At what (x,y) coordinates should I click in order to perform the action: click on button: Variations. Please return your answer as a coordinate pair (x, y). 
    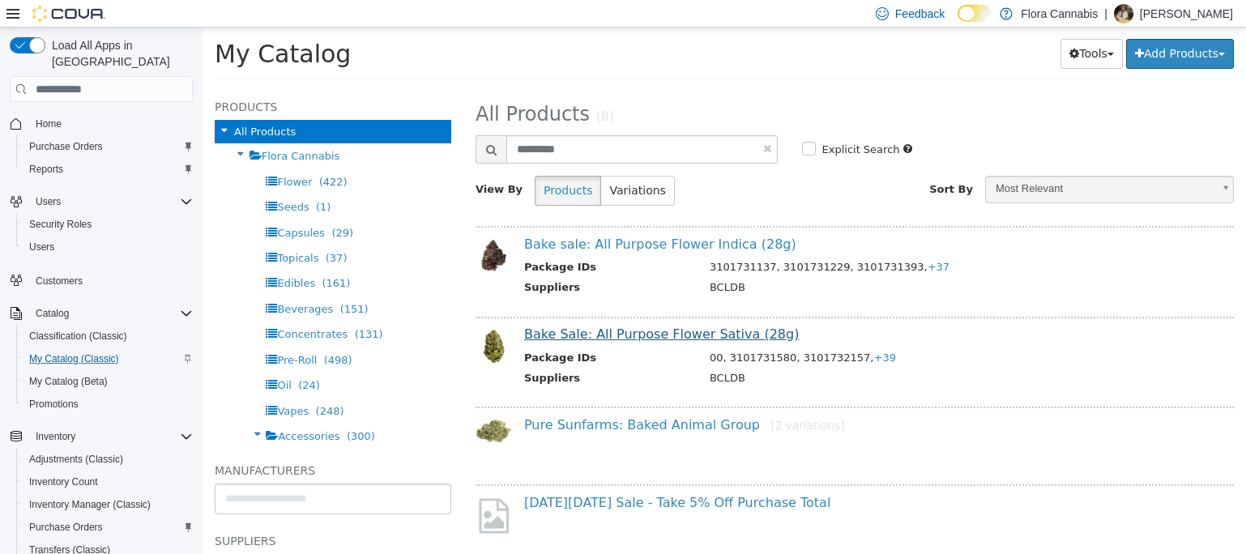
    Looking at the image, I should click on (434, 163).